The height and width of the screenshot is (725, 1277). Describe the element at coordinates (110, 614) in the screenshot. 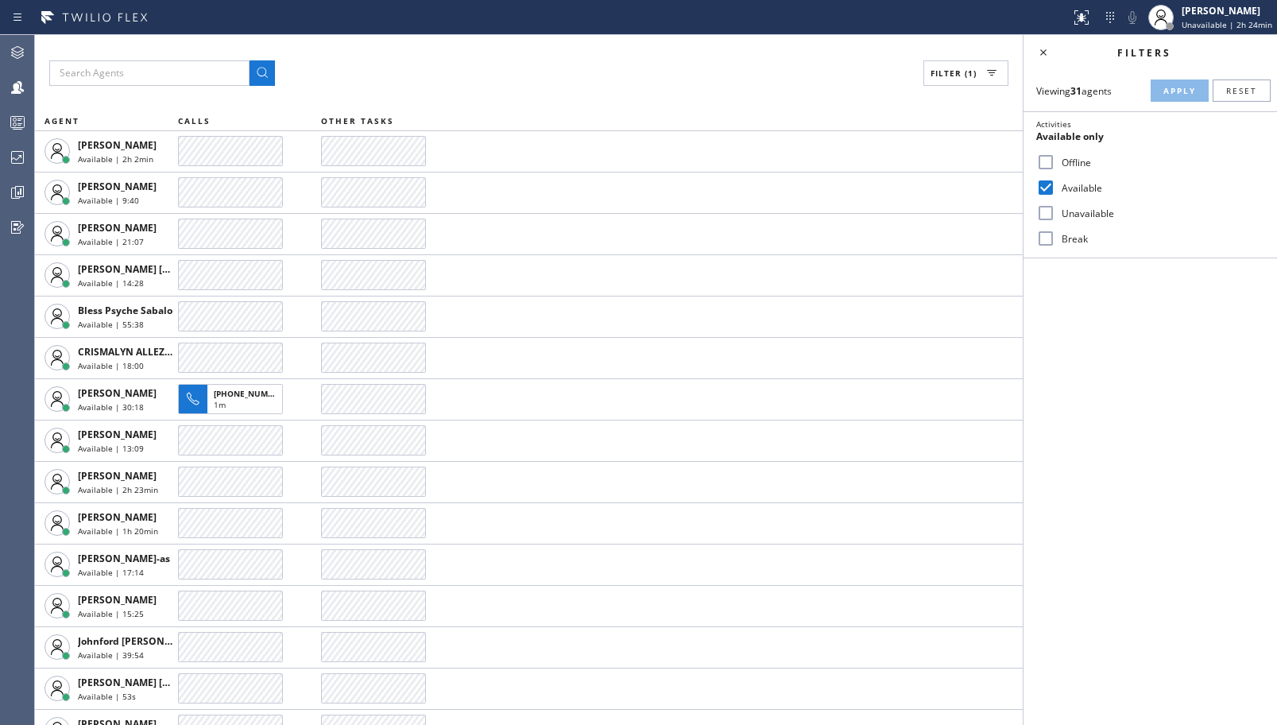

I see `span: Available | 15:25` at that location.